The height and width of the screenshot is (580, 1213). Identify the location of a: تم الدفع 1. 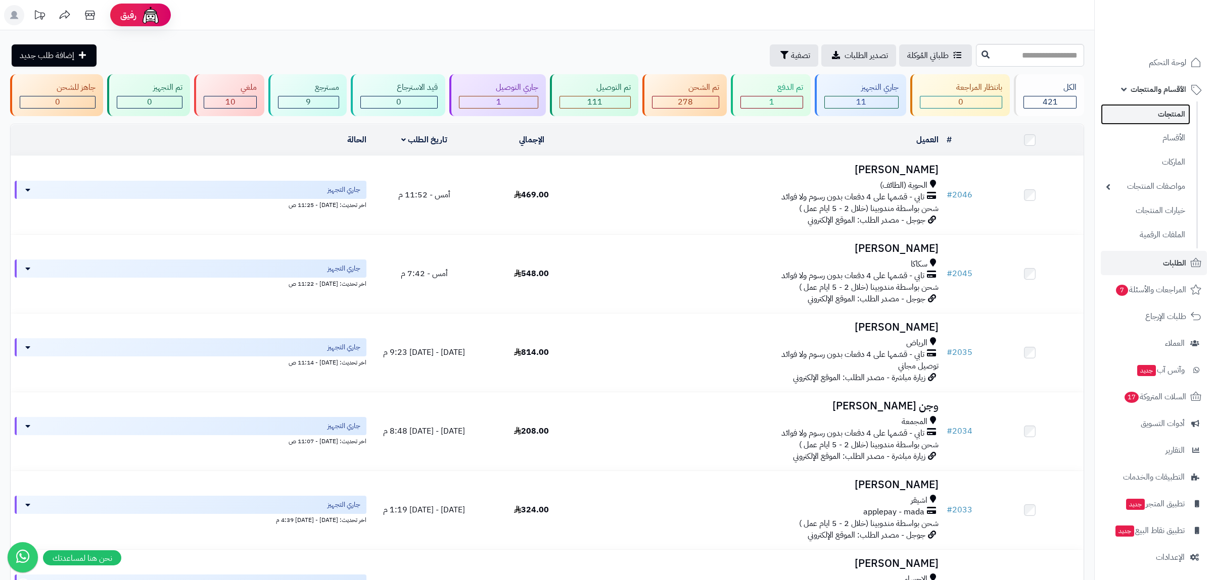
(770, 95).